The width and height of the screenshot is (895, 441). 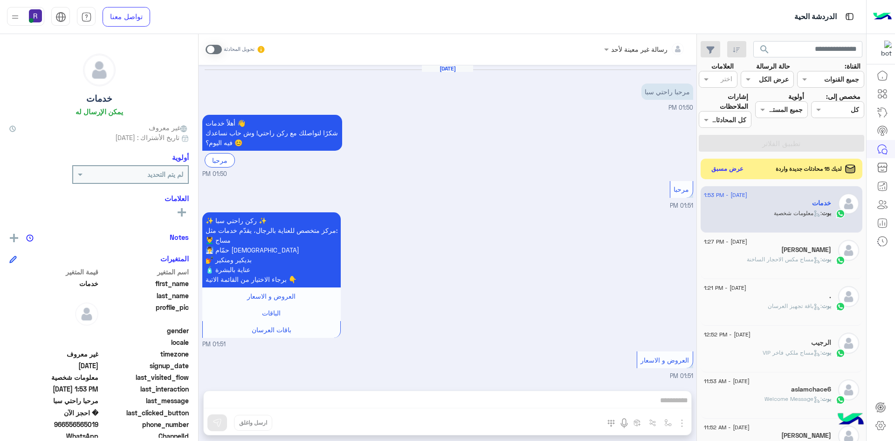 What do you see at coordinates (99, 198) in the screenshot?
I see `h6: العلامات` at bounding box center [99, 198].